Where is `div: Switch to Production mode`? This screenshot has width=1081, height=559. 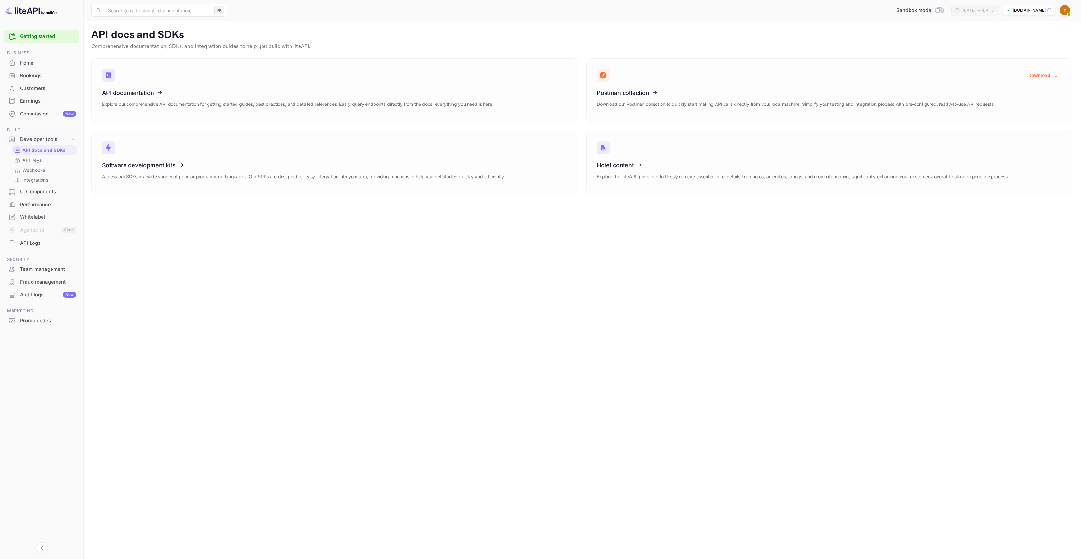
div: Switch to Production mode is located at coordinates (919, 10).